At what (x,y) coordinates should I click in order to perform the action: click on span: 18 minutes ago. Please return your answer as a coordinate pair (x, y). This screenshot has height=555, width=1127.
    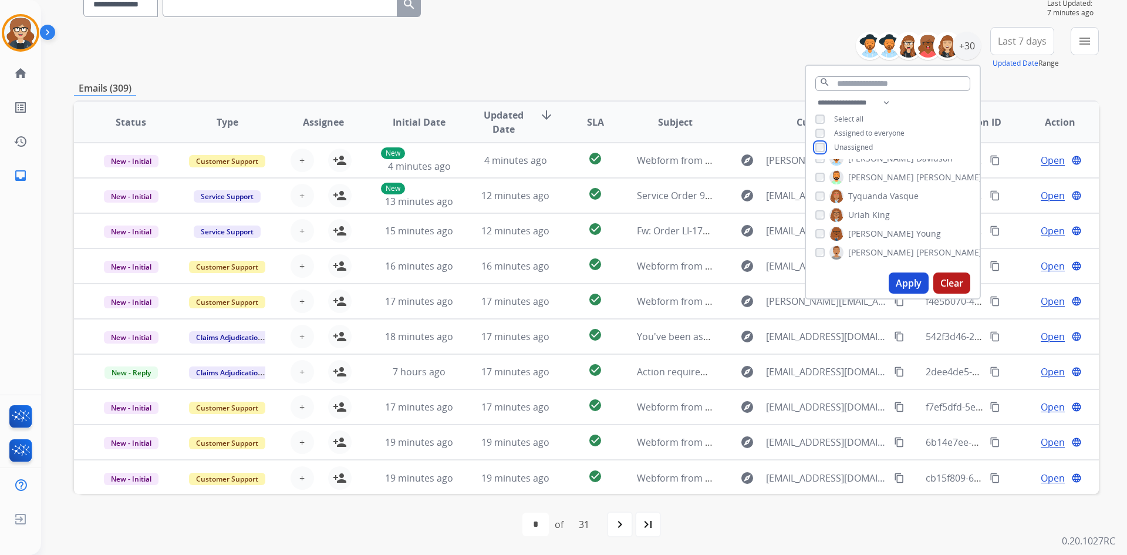
    Looking at the image, I should click on (419, 336).